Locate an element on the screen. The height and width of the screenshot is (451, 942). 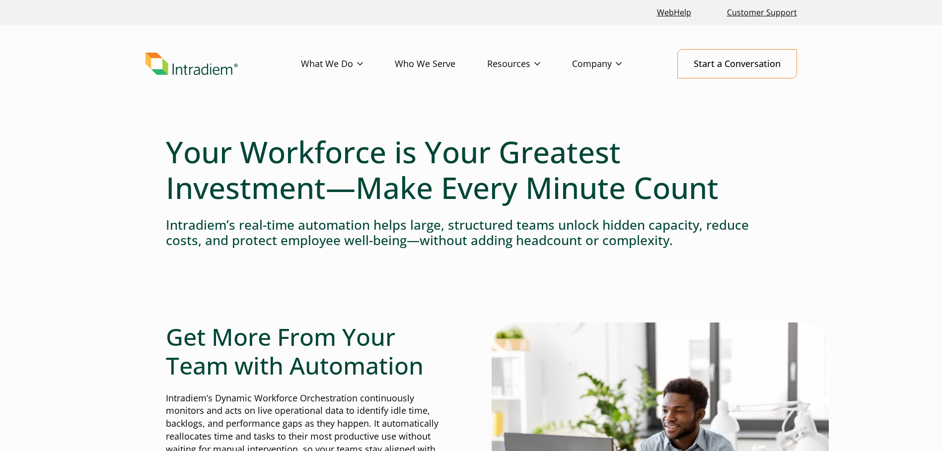
a: Link opens in a new window is located at coordinates (674, 12).